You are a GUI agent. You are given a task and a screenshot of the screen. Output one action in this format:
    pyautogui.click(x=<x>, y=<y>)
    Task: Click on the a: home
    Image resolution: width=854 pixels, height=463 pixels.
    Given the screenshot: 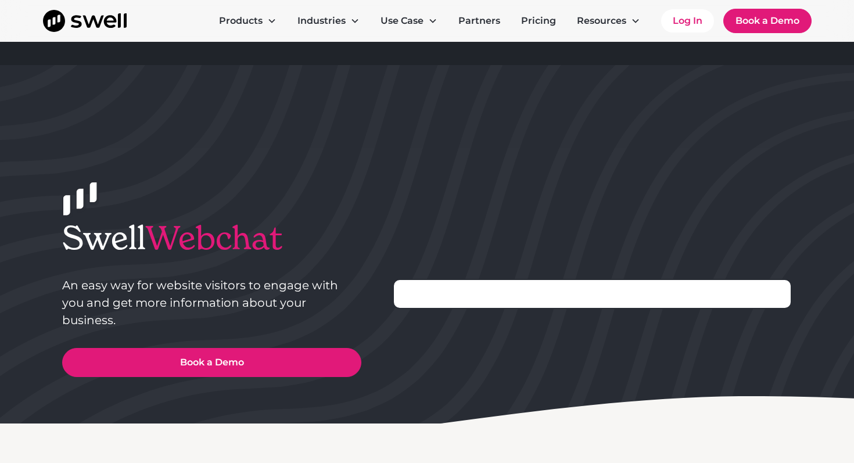 What is the action you would take?
    pyautogui.click(x=85, y=21)
    